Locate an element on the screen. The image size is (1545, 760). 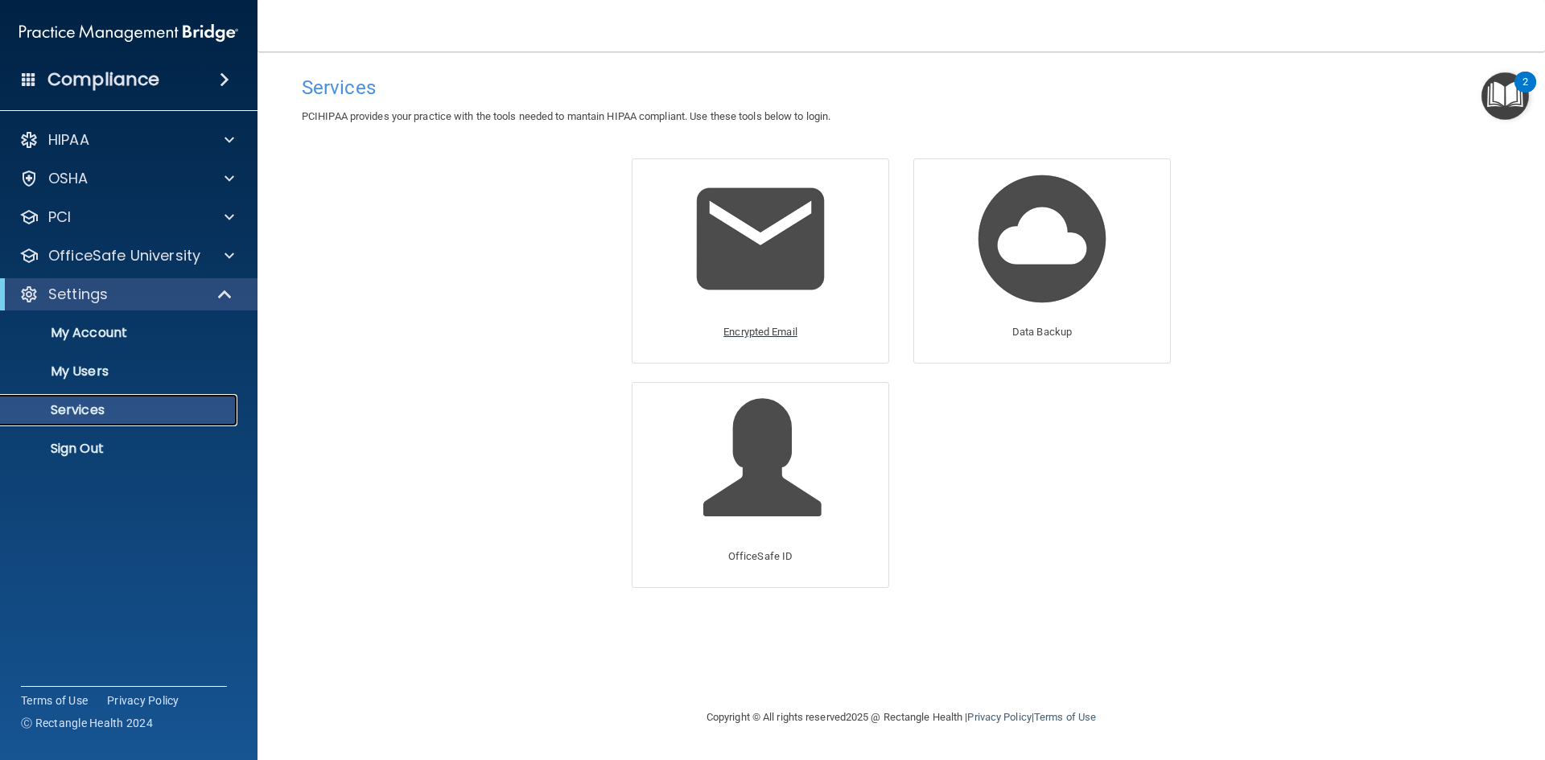
p: Services is located at coordinates (120, 410).